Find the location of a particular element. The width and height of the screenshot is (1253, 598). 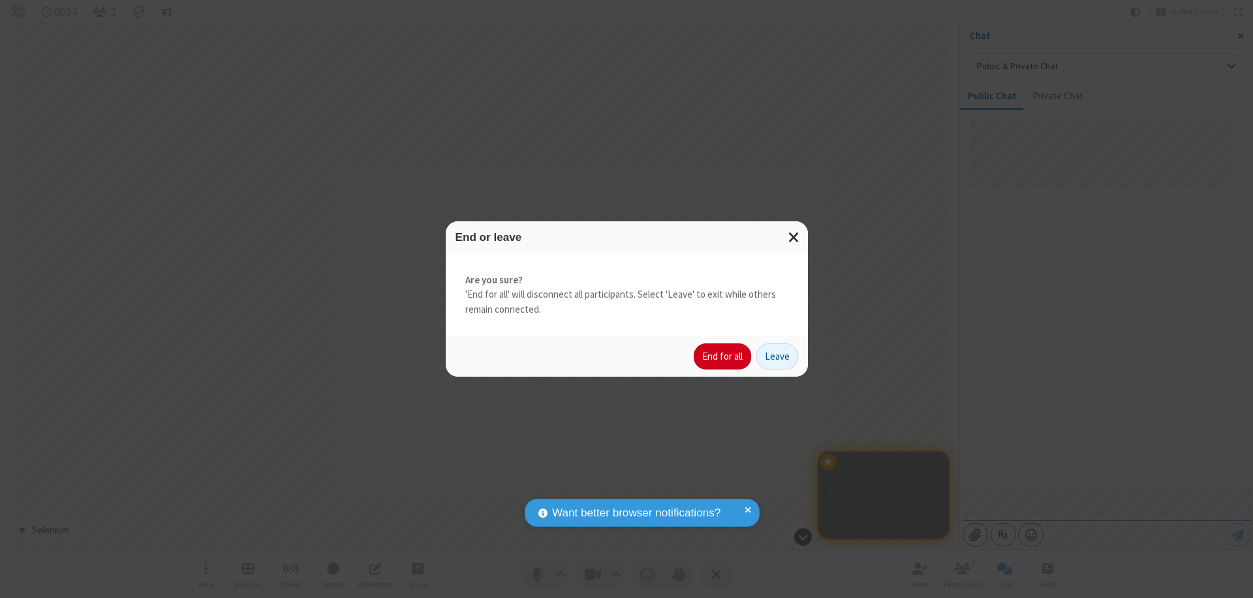

button: End for all is located at coordinates (722, 356).